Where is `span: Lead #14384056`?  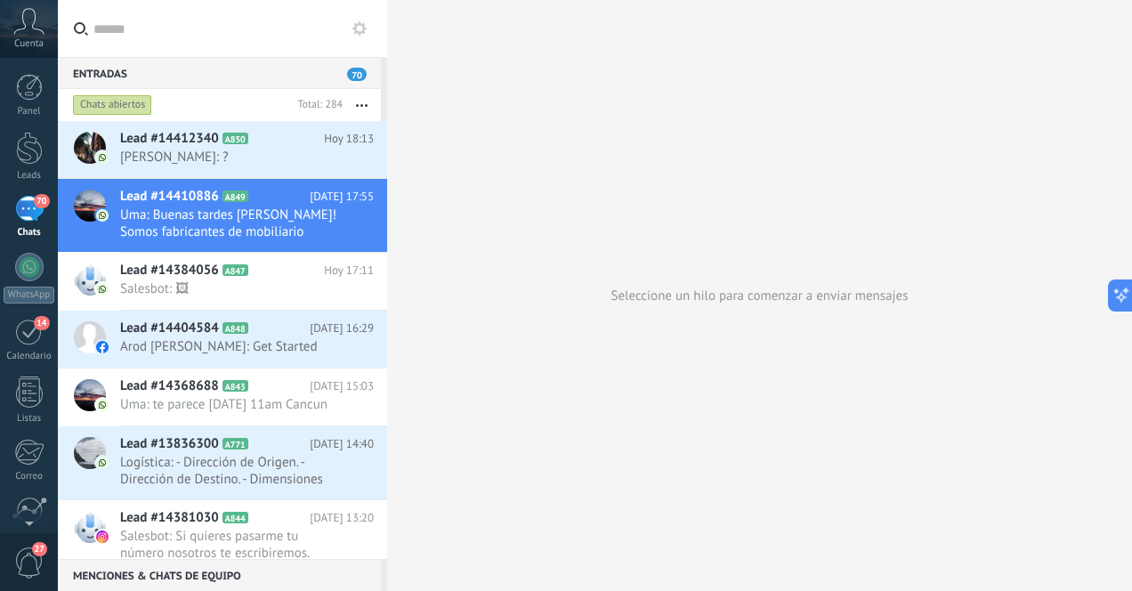 span: Lead #14384056 is located at coordinates (169, 271).